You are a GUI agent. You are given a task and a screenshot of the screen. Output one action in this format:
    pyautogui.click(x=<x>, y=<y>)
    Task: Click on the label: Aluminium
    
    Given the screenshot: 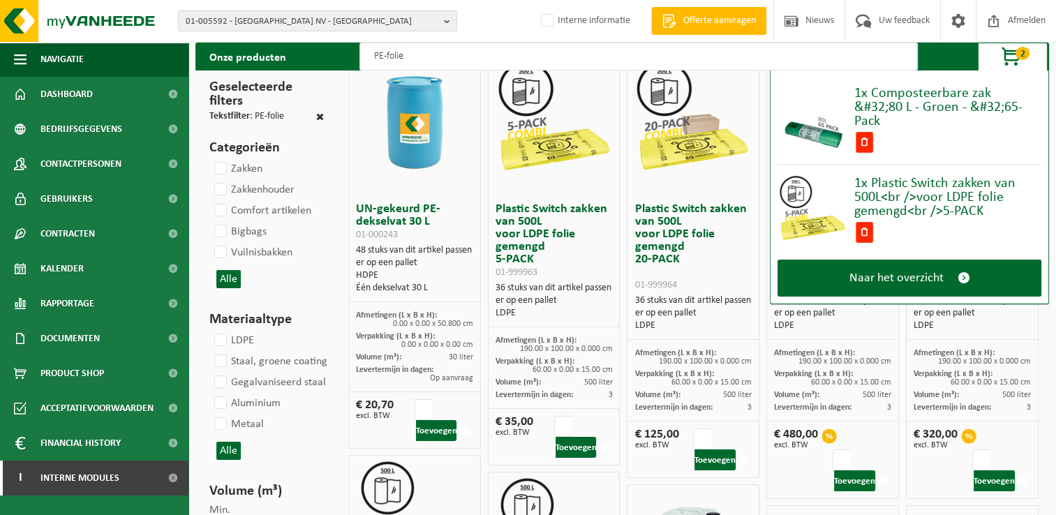 What is the action you would take?
    pyautogui.click(x=246, y=404)
    